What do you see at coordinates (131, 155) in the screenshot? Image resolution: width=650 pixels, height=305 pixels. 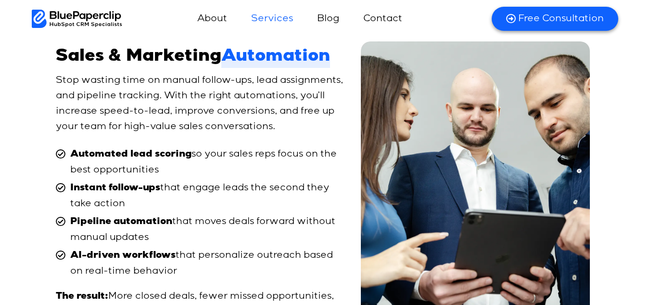 I see `b: Automated lead scoring` at bounding box center [131, 155].